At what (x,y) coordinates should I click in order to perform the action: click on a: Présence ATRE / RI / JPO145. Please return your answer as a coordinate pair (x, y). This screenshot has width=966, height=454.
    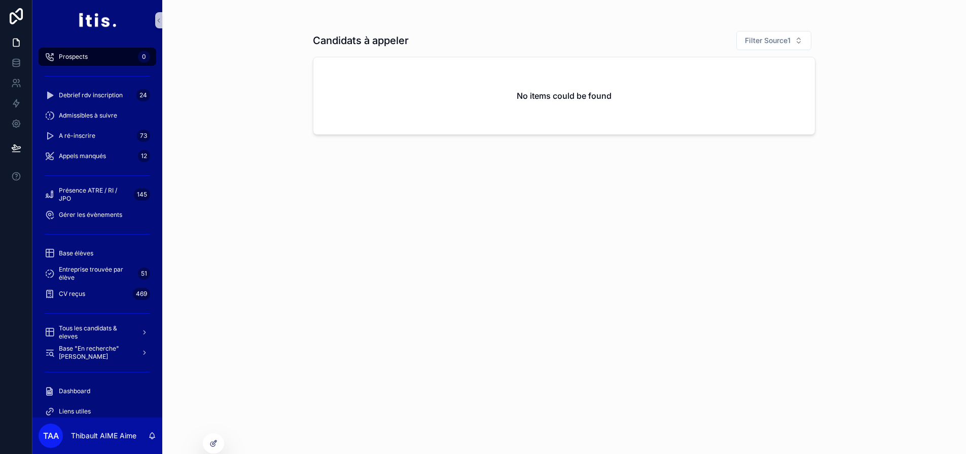
    Looking at the image, I should click on (97, 195).